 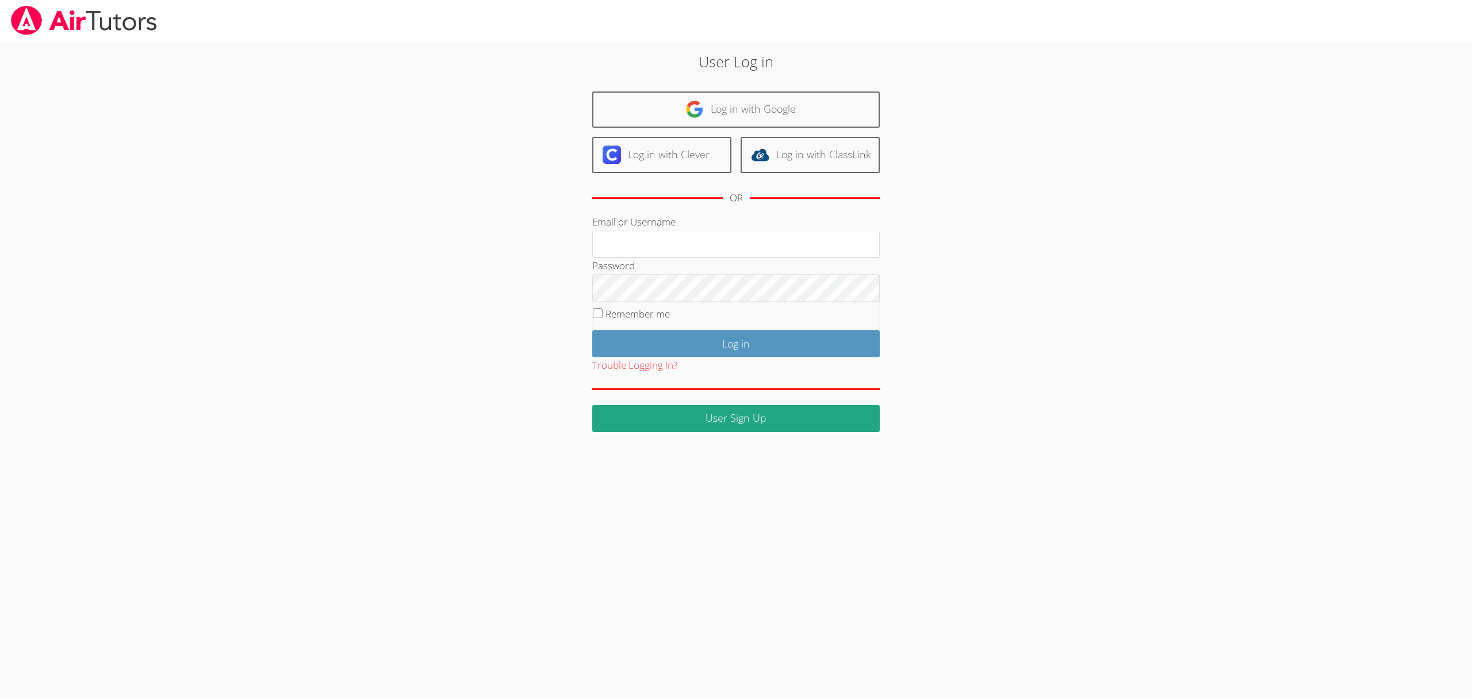 I want to click on input: Log in, so click(x=736, y=343).